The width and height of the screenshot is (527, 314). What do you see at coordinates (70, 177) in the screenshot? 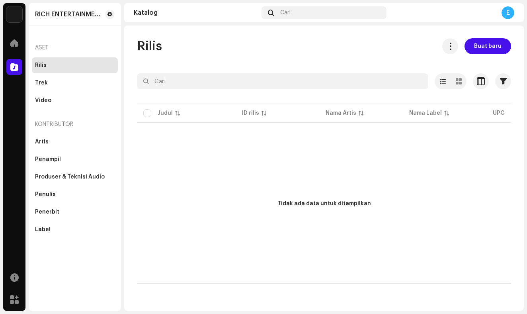
I see `div: Produser & Teknisi Audio` at bounding box center [70, 177].